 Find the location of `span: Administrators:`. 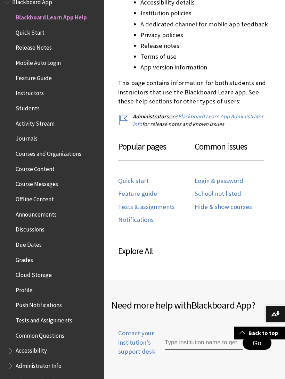

span: Administrators: is located at coordinates (151, 116).